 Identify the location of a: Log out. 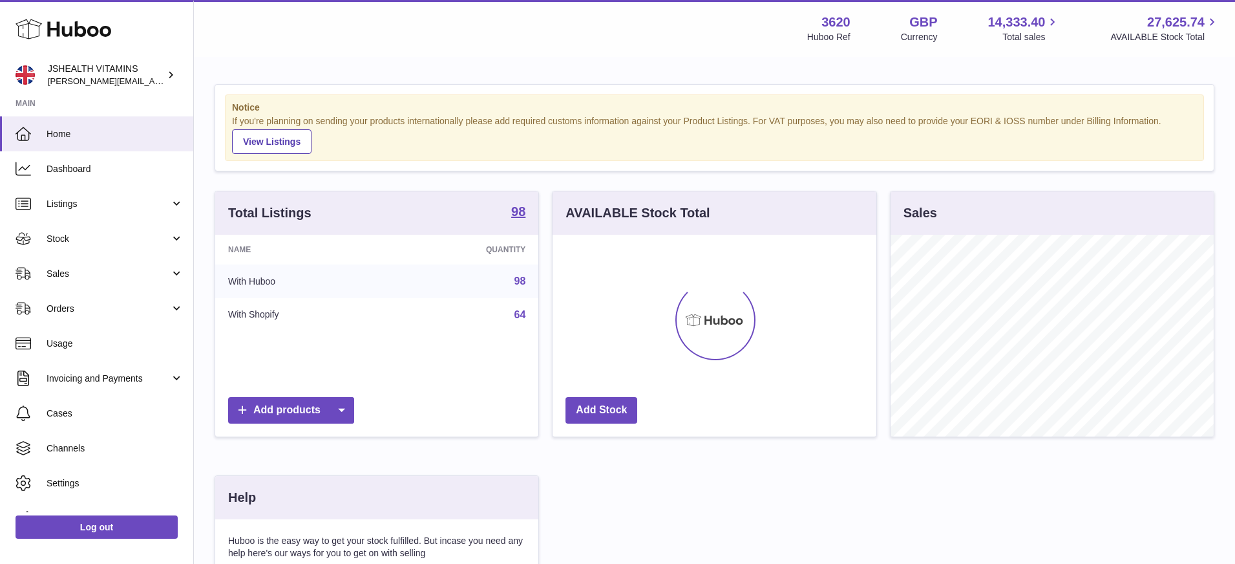
(96, 527).